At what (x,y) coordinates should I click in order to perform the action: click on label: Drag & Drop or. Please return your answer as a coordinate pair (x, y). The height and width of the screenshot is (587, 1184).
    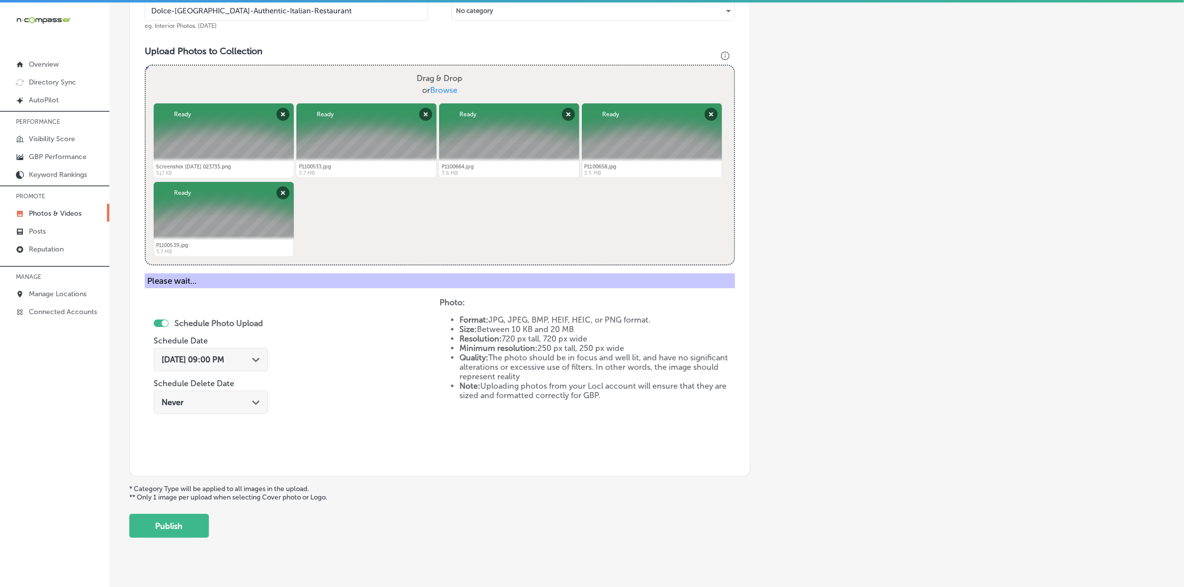
    Looking at the image, I should click on (440, 85).